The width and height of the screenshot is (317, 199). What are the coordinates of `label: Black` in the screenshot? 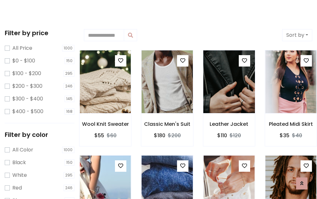 It's located at (19, 163).